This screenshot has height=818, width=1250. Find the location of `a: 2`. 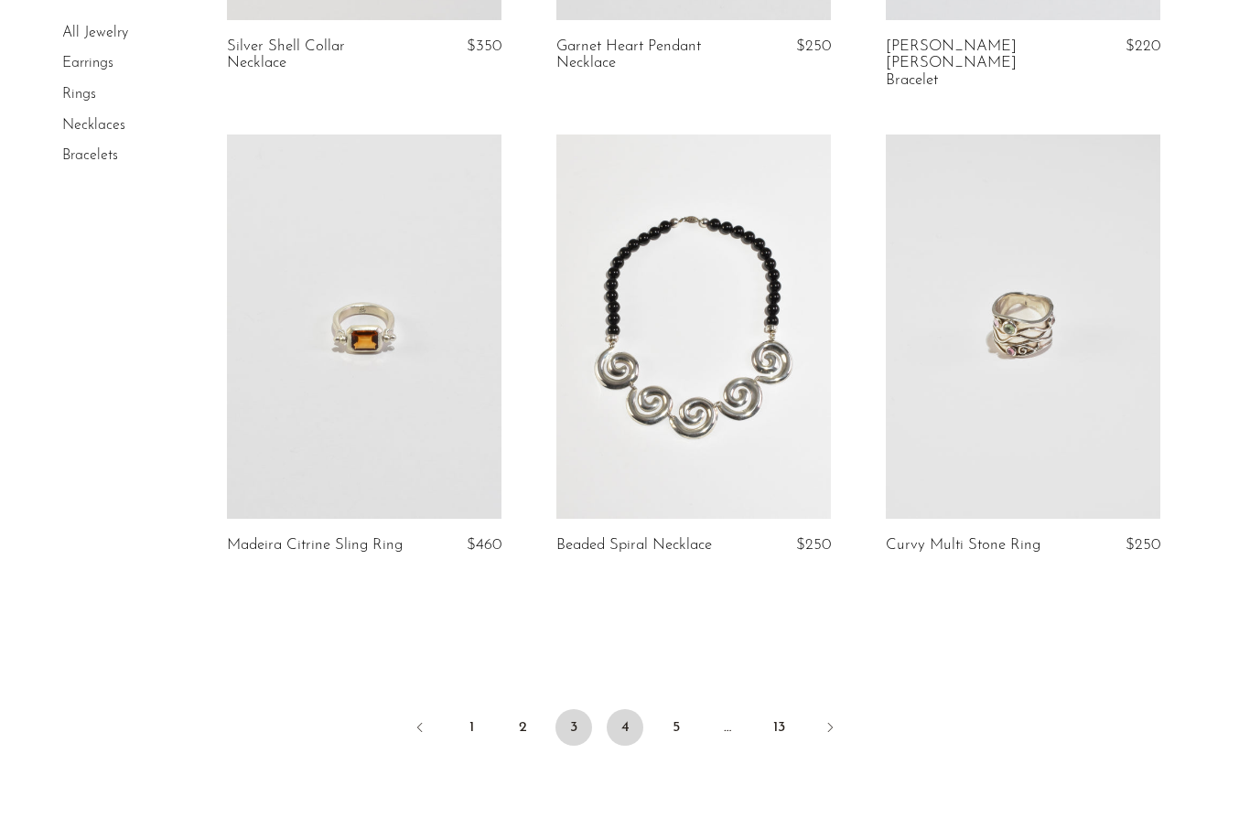

a: 2 is located at coordinates (523, 728).